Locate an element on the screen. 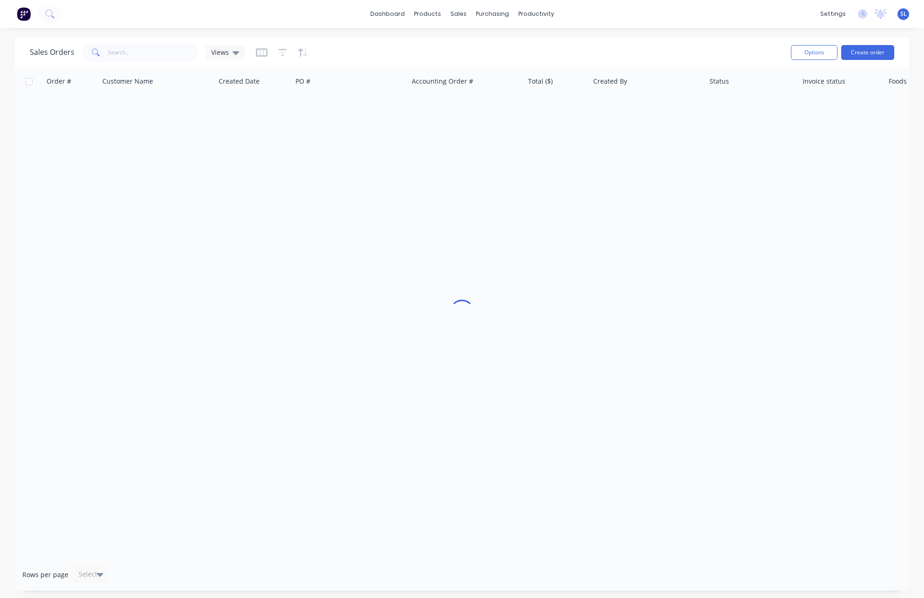  div: products is located at coordinates (427, 14).